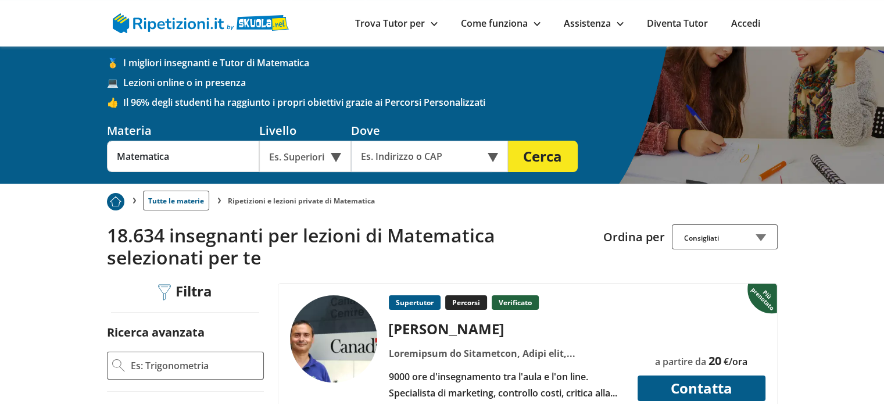 The image size is (884, 404). I want to click on p: Supertutor, so click(414, 302).